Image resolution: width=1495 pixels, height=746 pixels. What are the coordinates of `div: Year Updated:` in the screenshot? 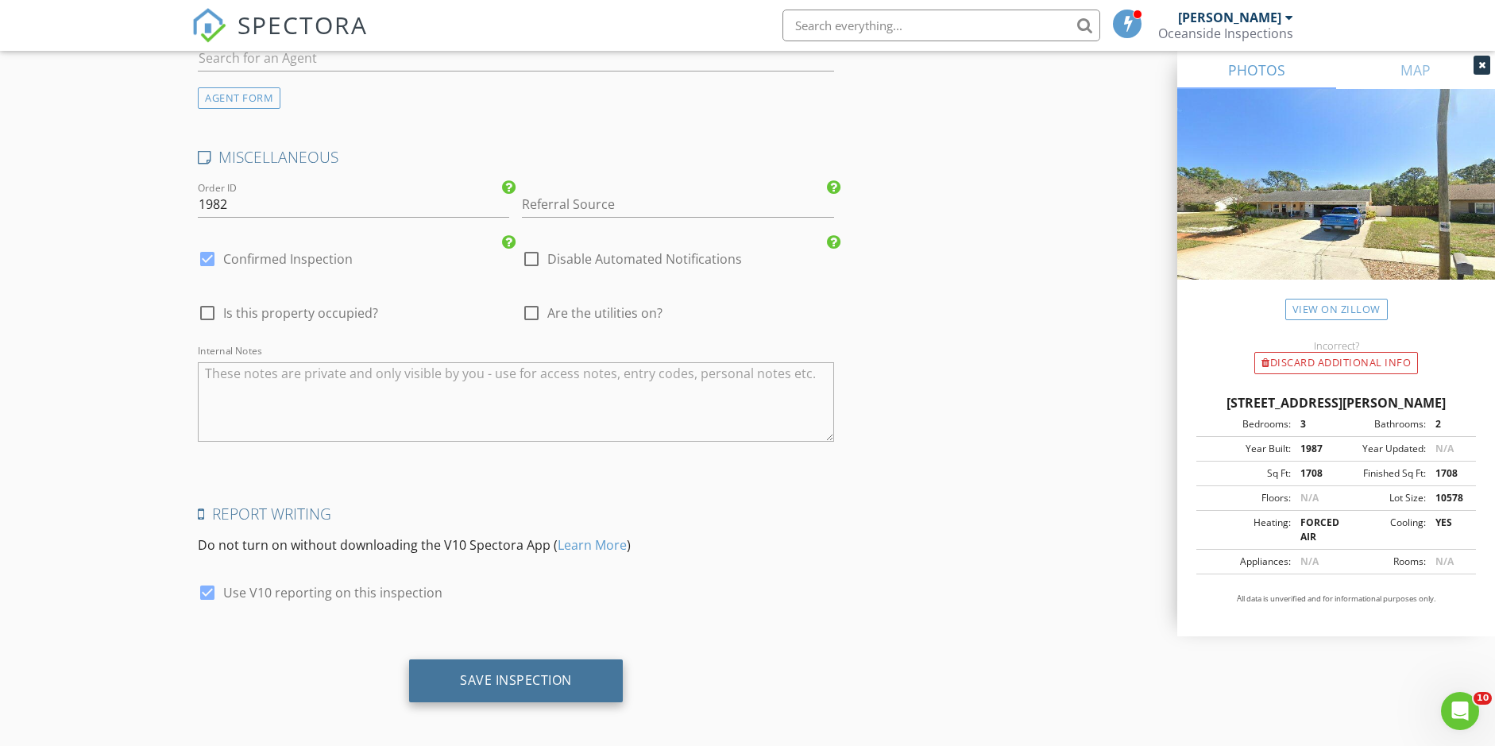 It's located at (1381, 449).